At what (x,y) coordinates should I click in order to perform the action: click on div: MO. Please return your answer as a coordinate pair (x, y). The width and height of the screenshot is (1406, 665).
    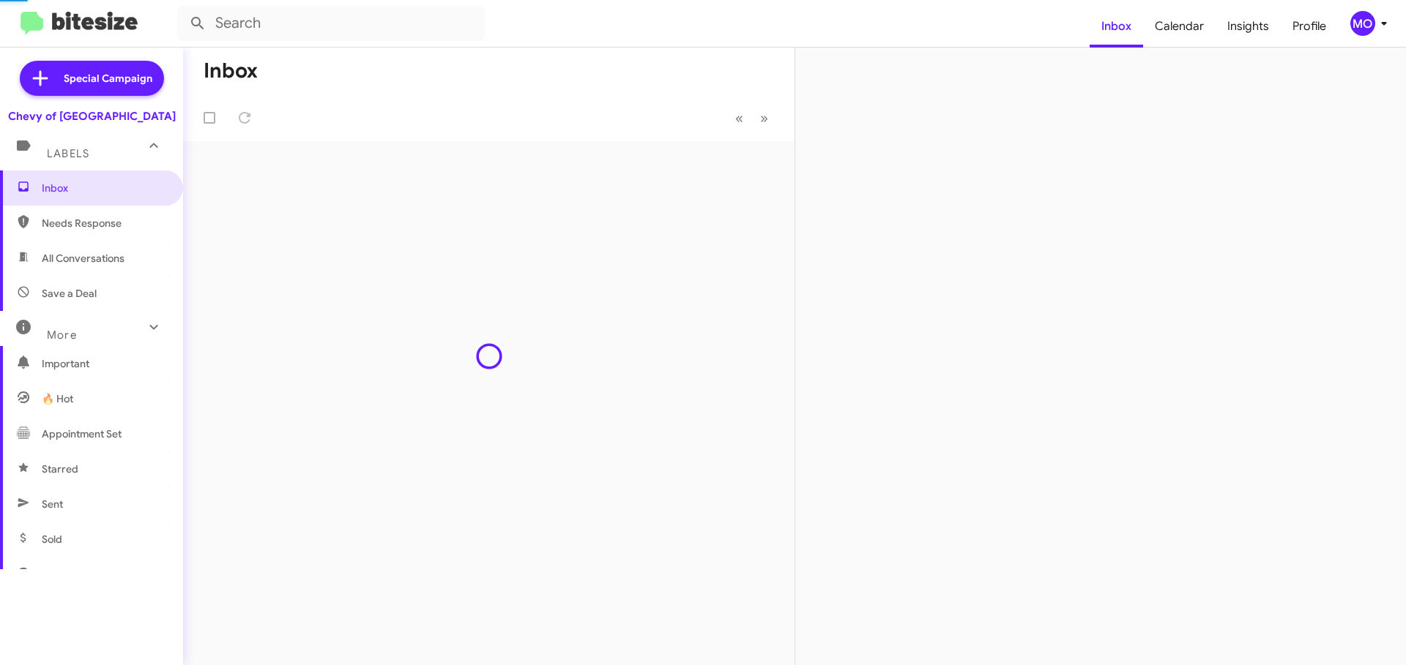
    Looking at the image, I should click on (1362, 23).